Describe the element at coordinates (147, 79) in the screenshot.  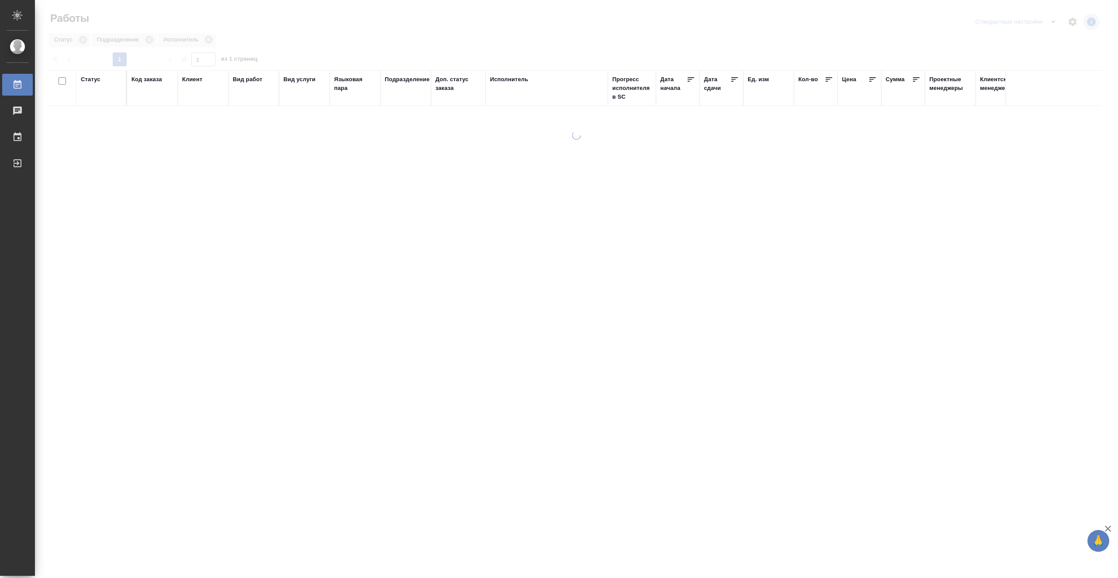
I see `div: Код заказа` at that location.